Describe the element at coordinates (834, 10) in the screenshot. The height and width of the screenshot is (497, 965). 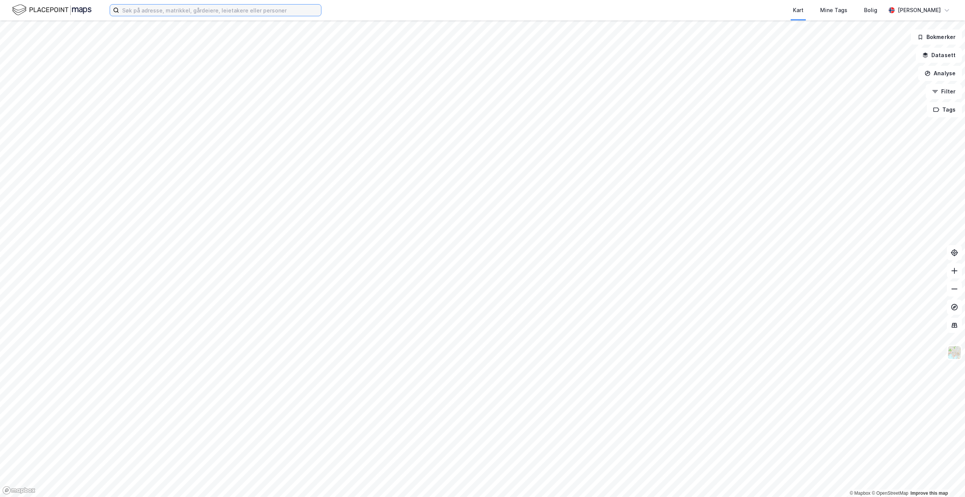
I see `div: Mine Tags` at that location.